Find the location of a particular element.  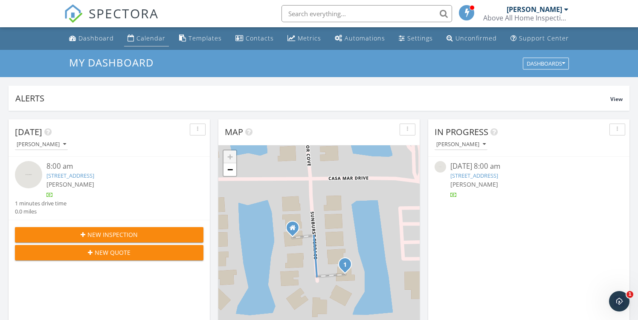

div: Contacts is located at coordinates (260, 38).